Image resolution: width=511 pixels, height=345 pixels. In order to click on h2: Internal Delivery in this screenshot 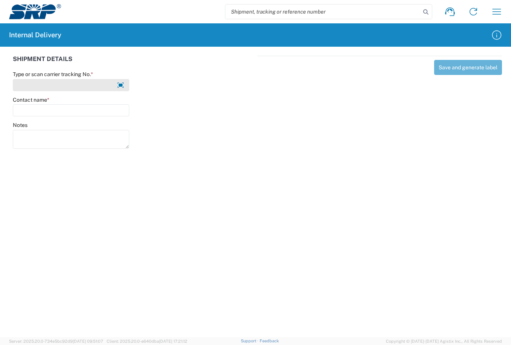, I will do `click(35, 35)`.